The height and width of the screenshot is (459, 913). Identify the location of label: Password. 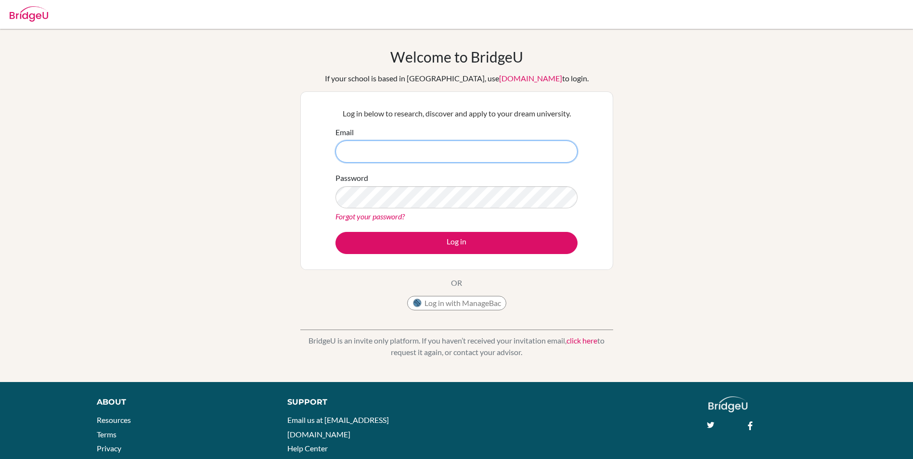
(352, 178).